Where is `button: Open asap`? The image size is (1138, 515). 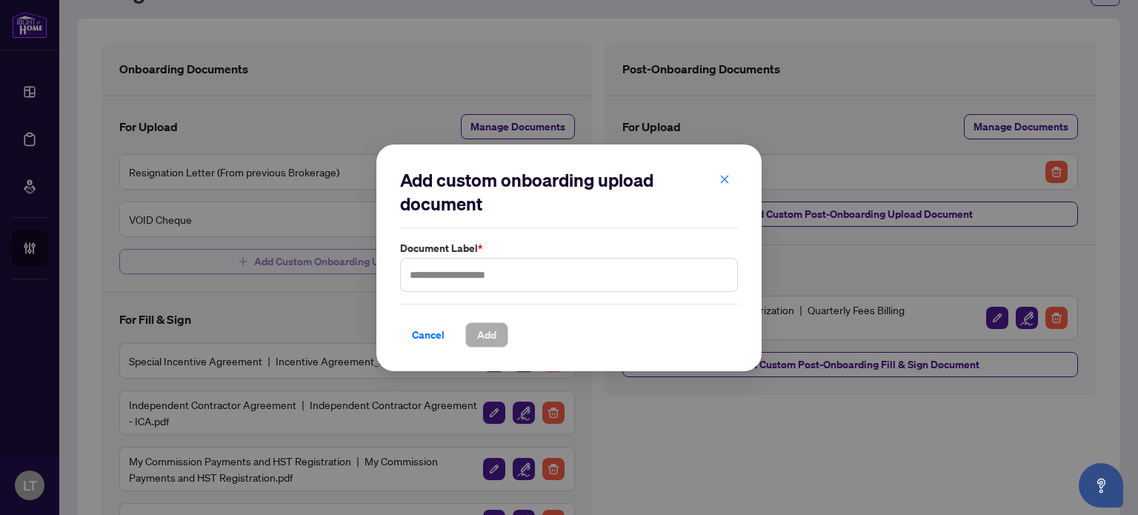 button: Open asap is located at coordinates (1101, 485).